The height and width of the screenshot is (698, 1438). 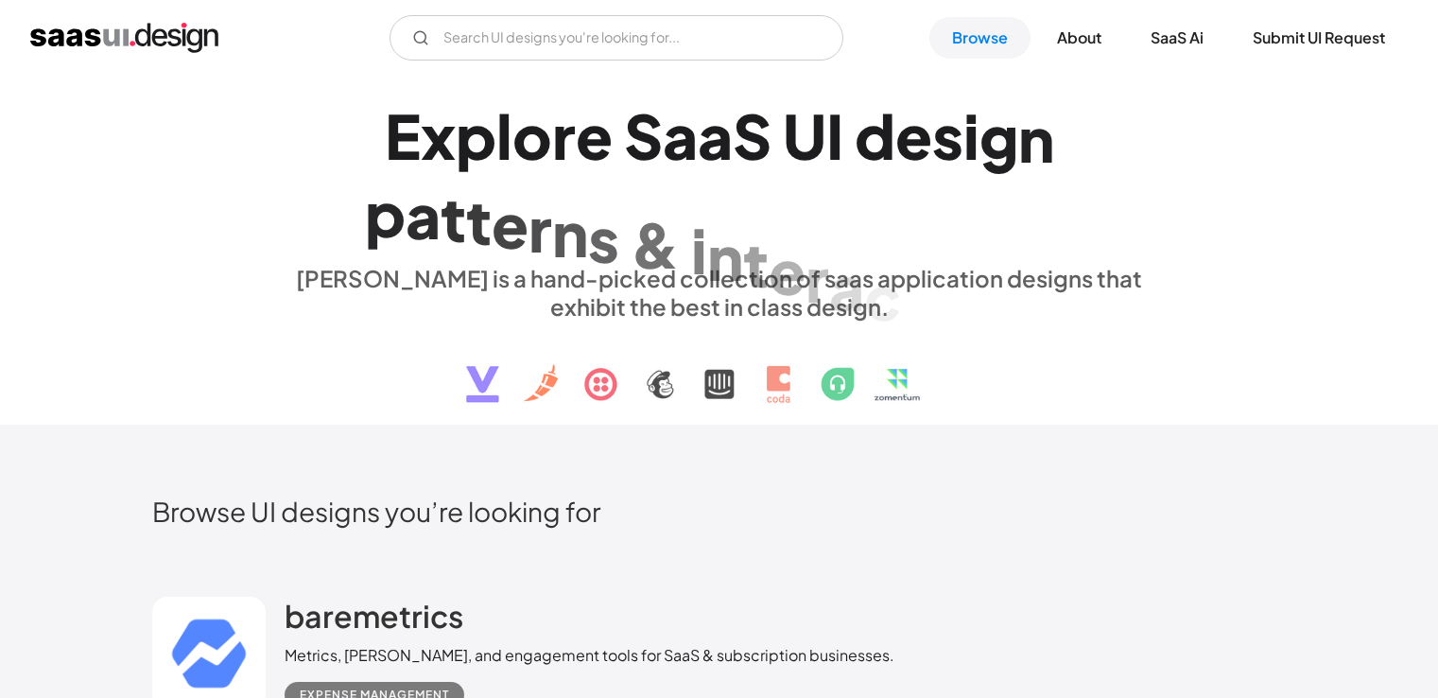 What do you see at coordinates (616, 38) in the screenshot?
I see `form: Email Form` at bounding box center [616, 38].